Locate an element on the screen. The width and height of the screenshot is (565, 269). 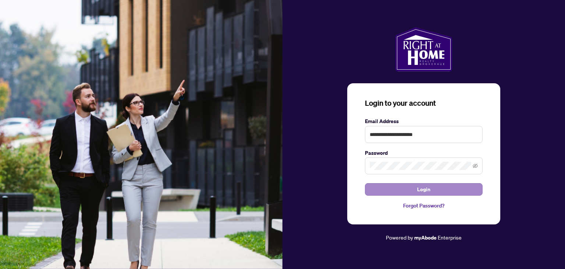
img: ma-logo is located at coordinates (423, 49).